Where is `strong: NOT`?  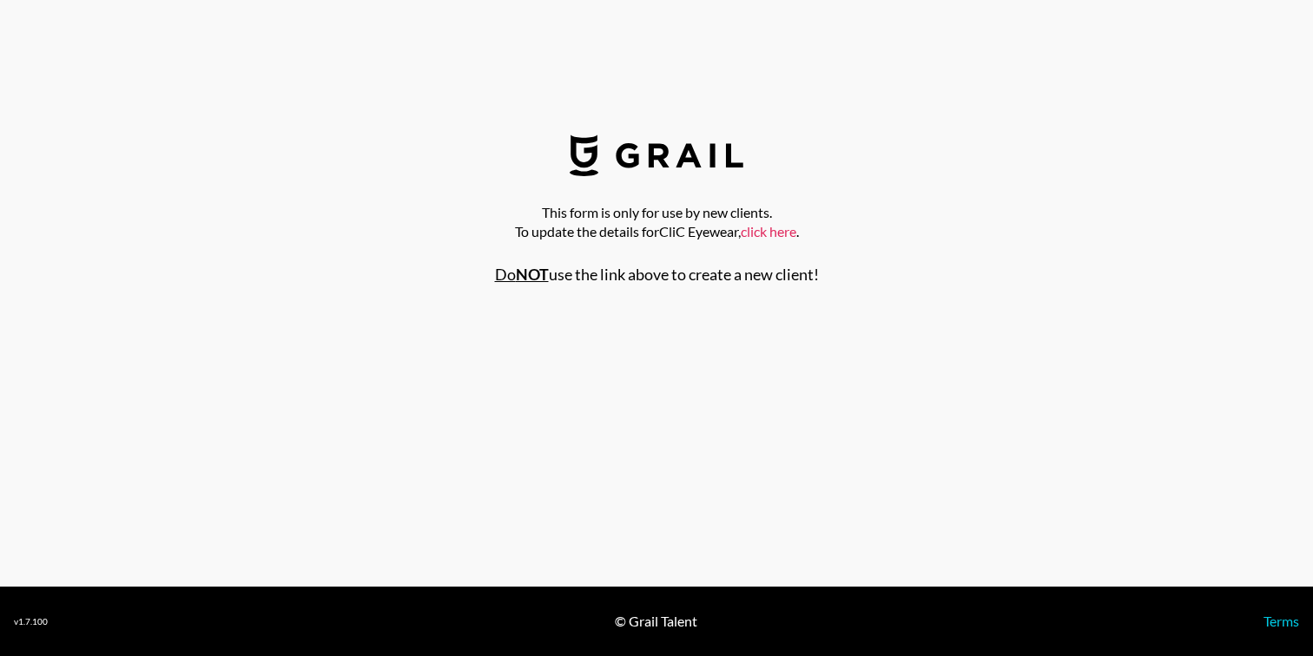 strong: NOT is located at coordinates (532, 274).